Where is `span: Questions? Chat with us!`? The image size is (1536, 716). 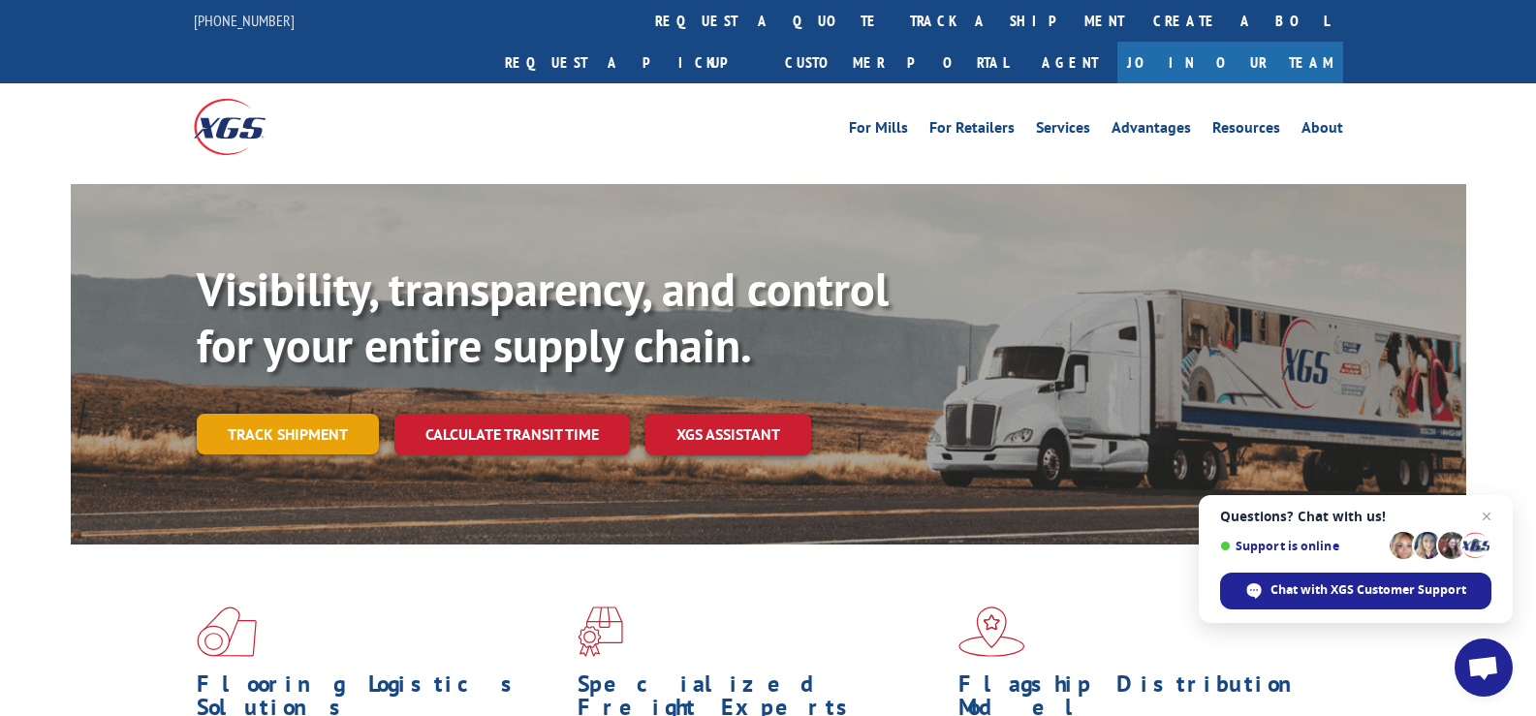 span: Questions? Chat with us! is located at coordinates (1356, 517).